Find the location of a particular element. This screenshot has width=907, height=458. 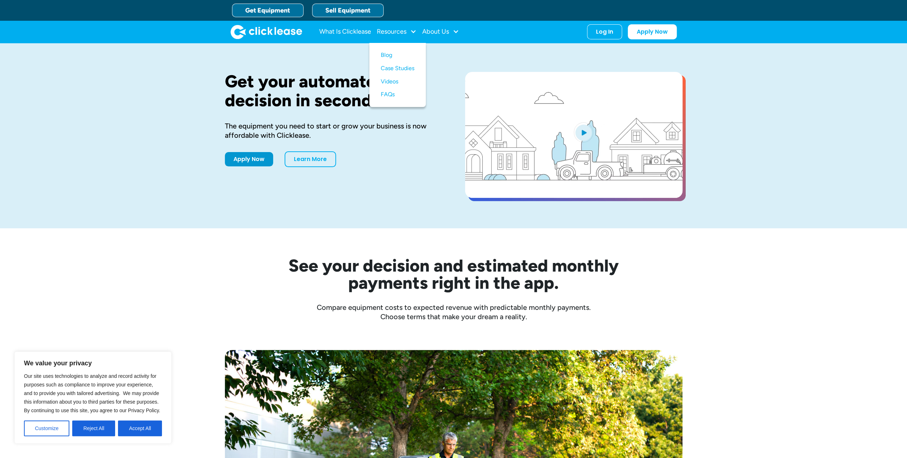

span: Our site uses technologies to analyze and record activity for purposes such as compliance to impr... is located at coordinates (92, 393).